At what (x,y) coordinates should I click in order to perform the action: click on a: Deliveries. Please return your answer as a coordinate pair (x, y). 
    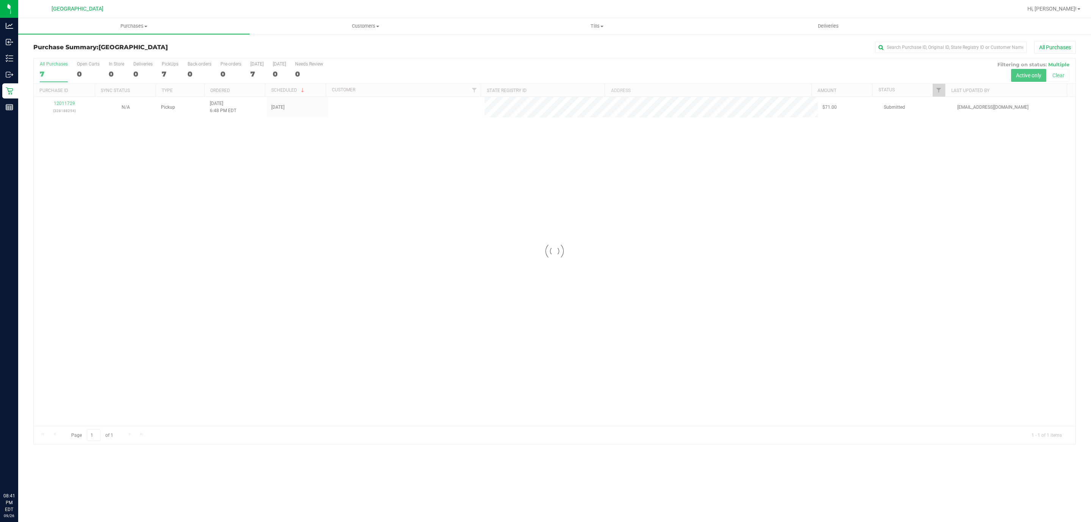
    Looking at the image, I should click on (828, 26).